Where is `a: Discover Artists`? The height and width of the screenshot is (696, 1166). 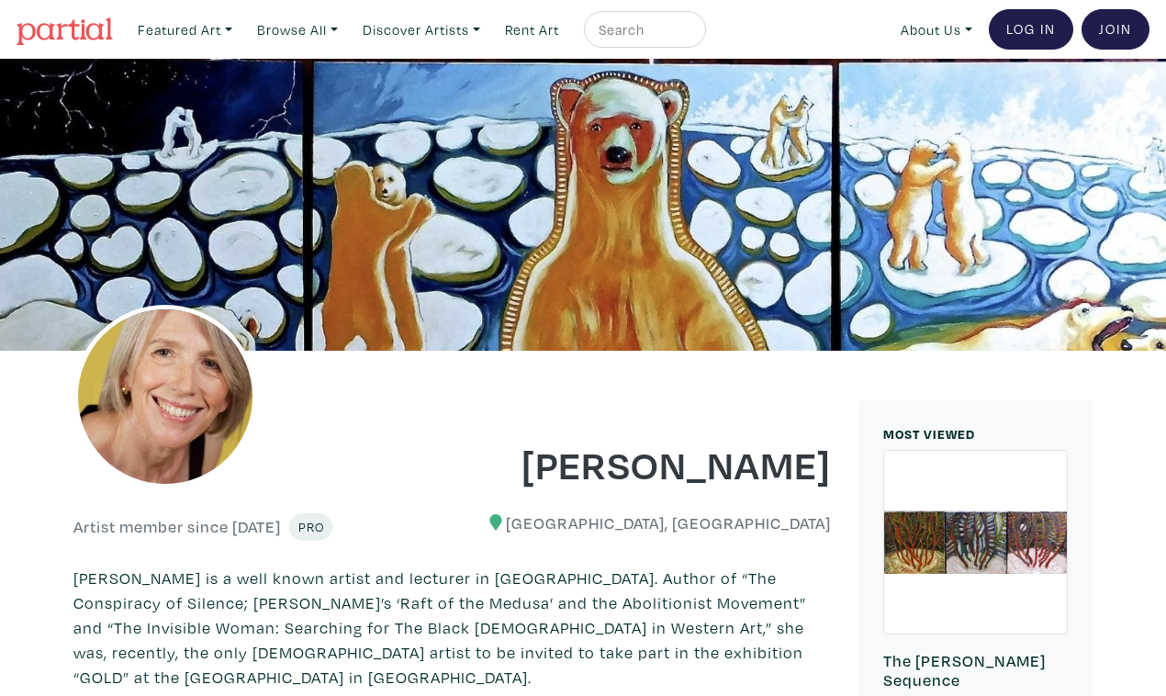
a: Discover Artists is located at coordinates (421, 29).